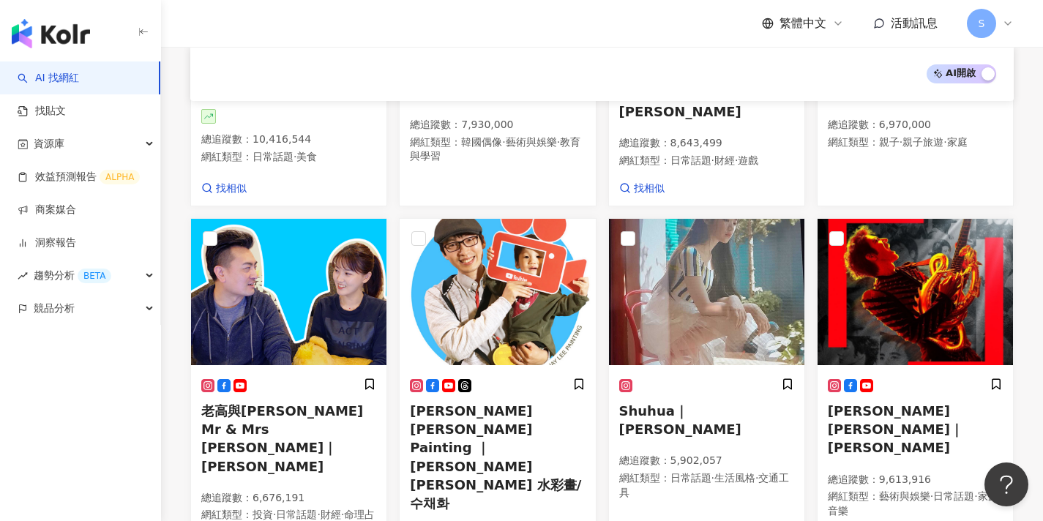  What do you see at coordinates (50, 34) in the screenshot?
I see `img: logo` at bounding box center [50, 34].